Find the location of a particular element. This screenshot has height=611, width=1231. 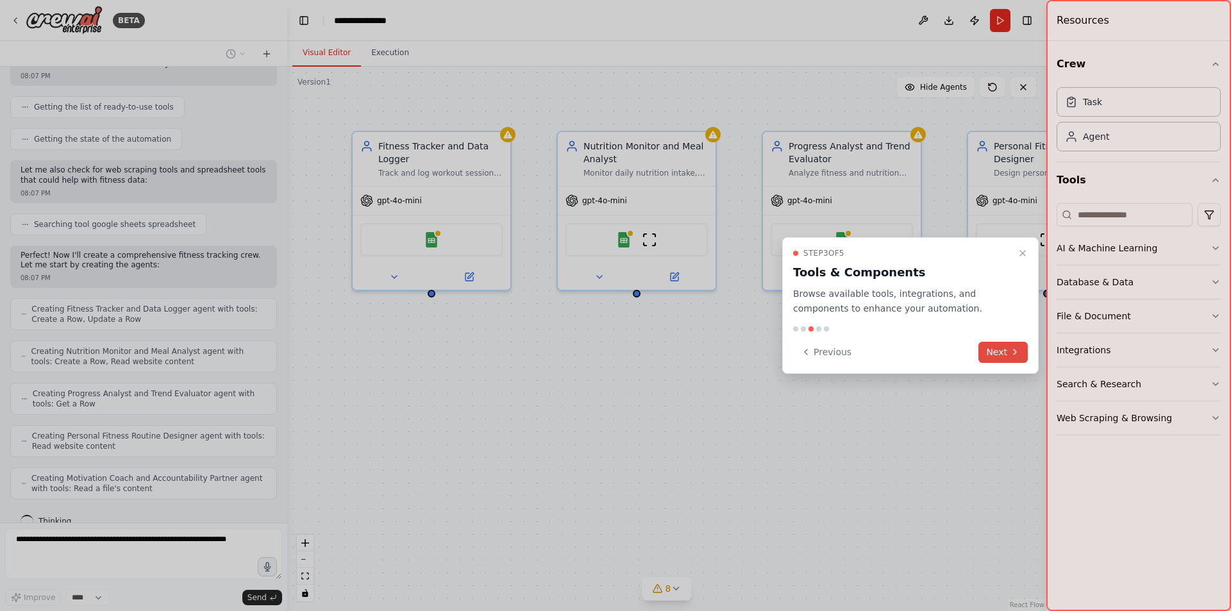

span: Step 3 of 5 is located at coordinates (824, 253).